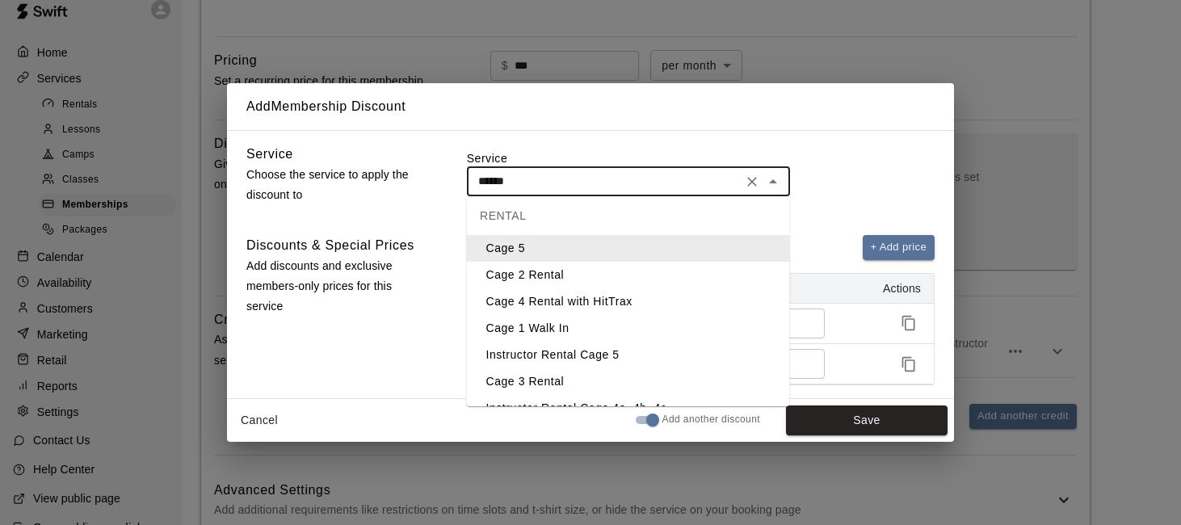  What do you see at coordinates (629, 328) in the screenshot?
I see `li: Cage 1 Walk In` at bounding box center [629, 328].